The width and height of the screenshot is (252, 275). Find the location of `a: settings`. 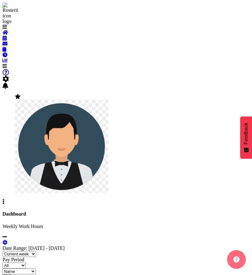

a: settings is located at coordinates (5, 242).